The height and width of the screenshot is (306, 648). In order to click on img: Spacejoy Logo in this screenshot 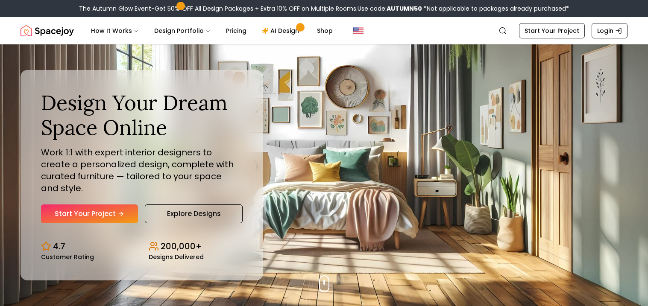, I will do `click(47, 31)`.